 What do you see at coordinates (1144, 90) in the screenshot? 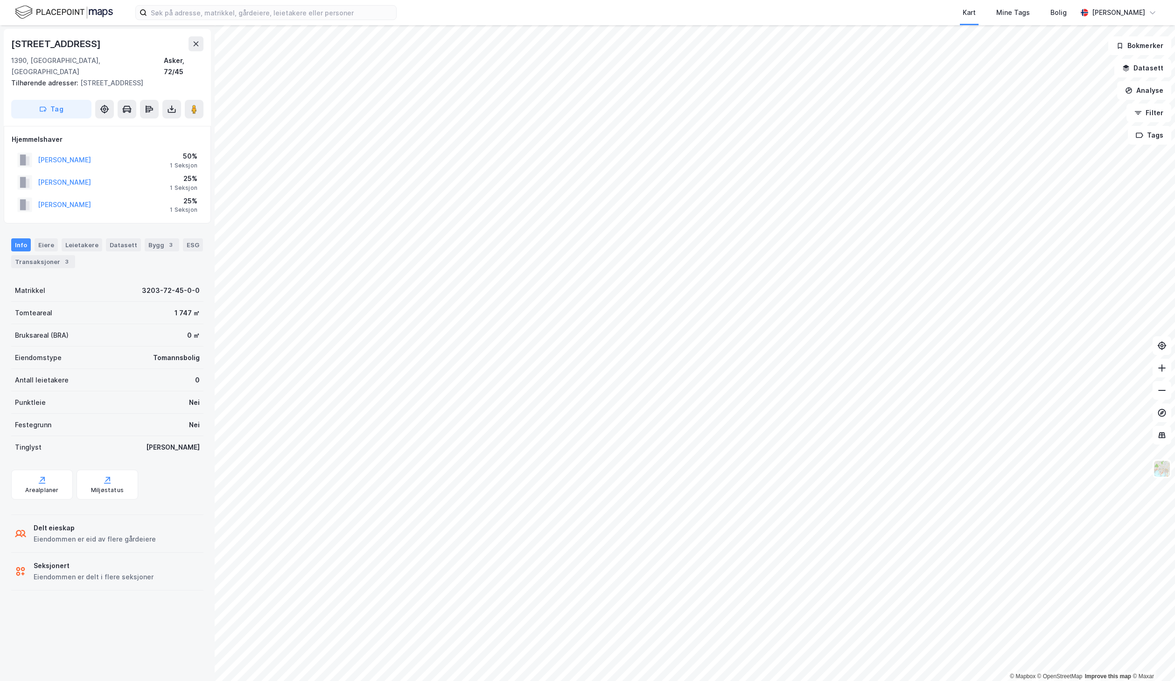
I see `button: Analyse` at bounding box center [1144, 90].